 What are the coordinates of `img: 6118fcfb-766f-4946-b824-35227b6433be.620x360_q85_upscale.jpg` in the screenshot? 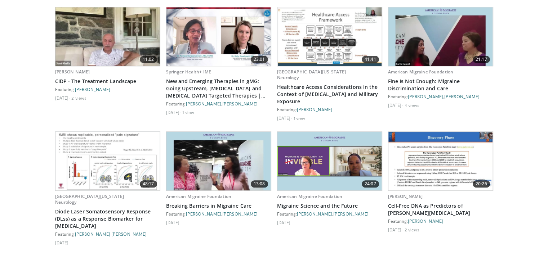 It's located at (108, 161).